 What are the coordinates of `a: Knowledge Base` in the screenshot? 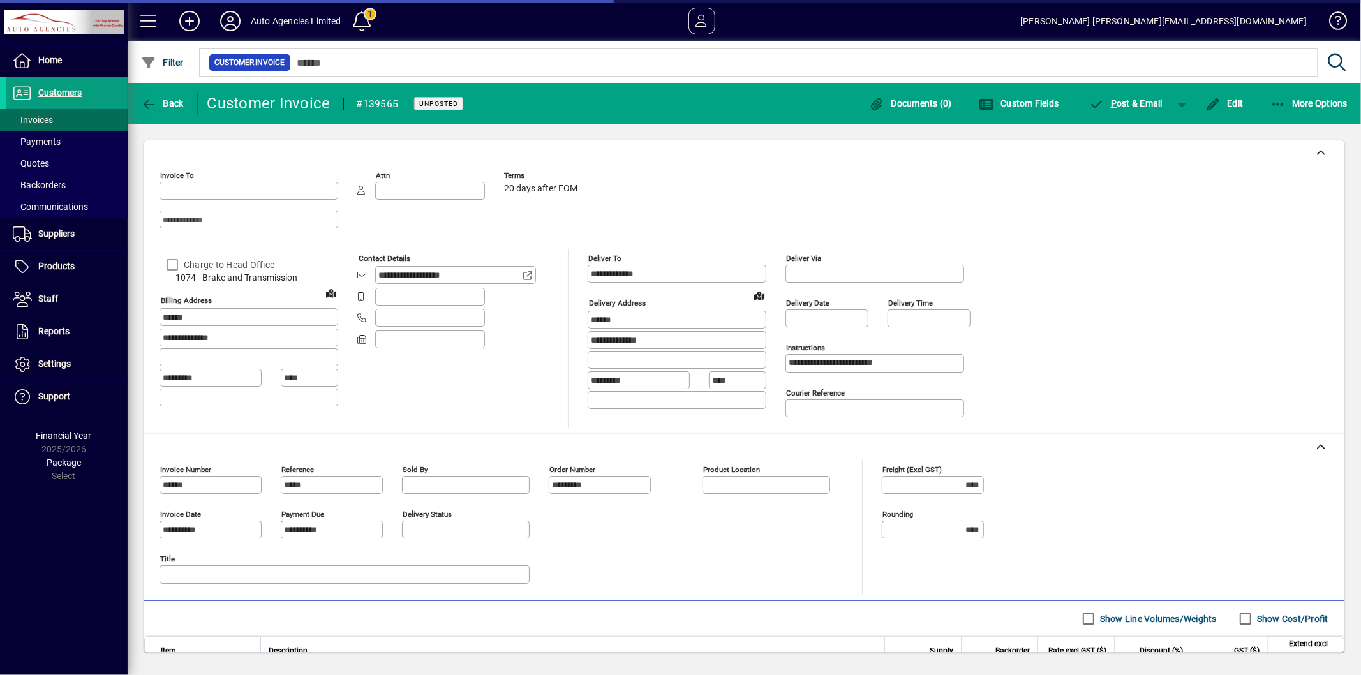 It's located at (1332, 23).